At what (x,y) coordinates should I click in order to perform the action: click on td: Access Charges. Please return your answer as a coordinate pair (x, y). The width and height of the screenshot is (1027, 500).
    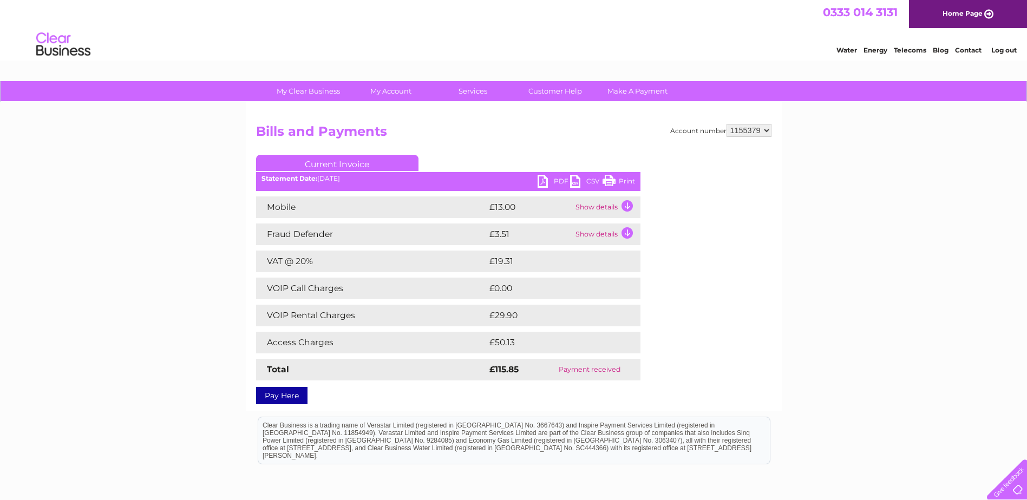
    Looking at the image, I should click on (371, 343).